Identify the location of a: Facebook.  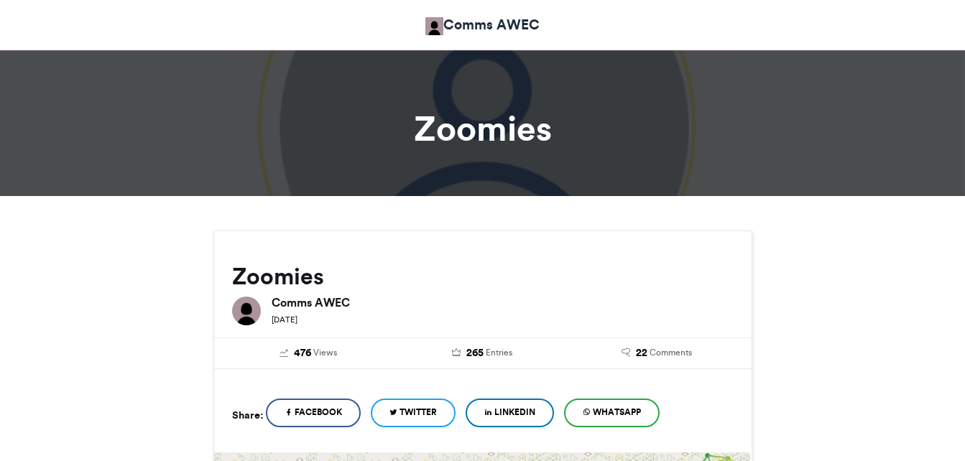
(313, 413).